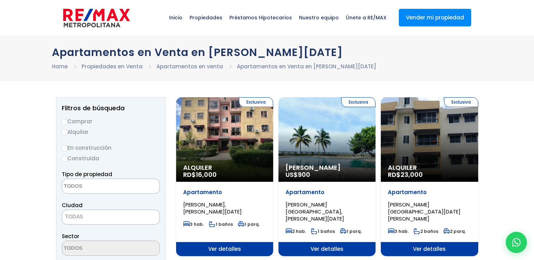 The height and width of the screenshot is (260, 534). What do you see at coordinates (111, 121) in the screenshot?
I see `label: Comprar` at bounding box center [111, 121].